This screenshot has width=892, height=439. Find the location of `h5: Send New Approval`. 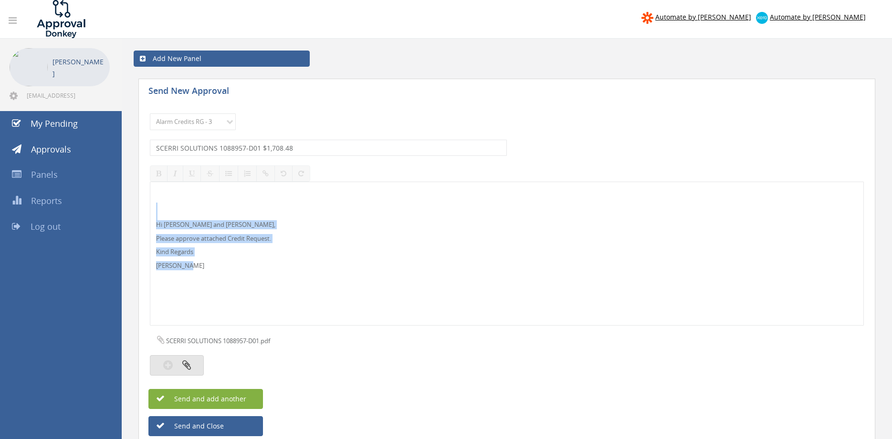

h5: Send New Approval is located at coordinates (232, 92).